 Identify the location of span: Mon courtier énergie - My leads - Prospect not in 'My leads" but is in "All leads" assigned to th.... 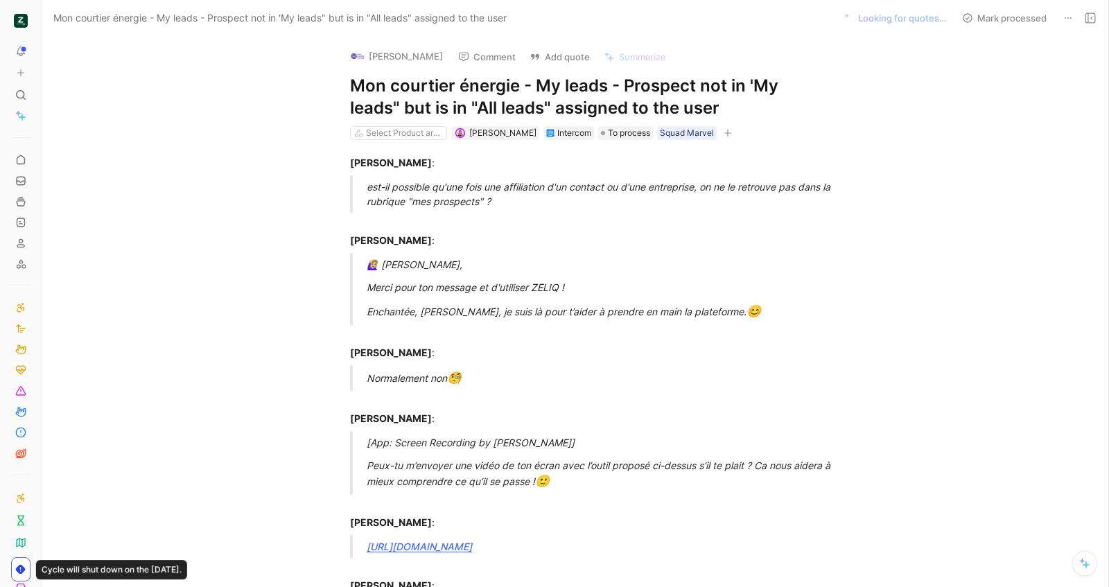
(280, 18).